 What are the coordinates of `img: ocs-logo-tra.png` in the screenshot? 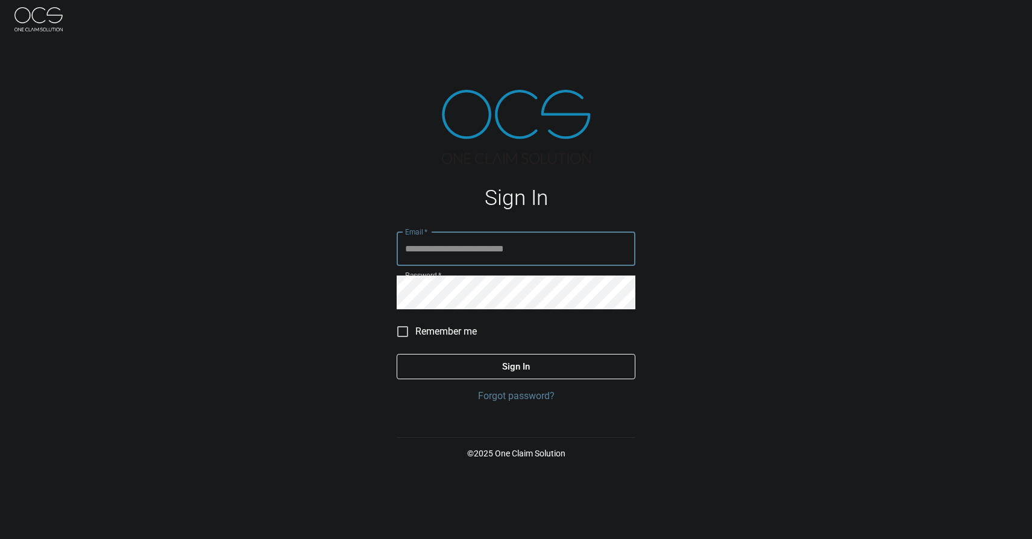 It's located at (516, 127).